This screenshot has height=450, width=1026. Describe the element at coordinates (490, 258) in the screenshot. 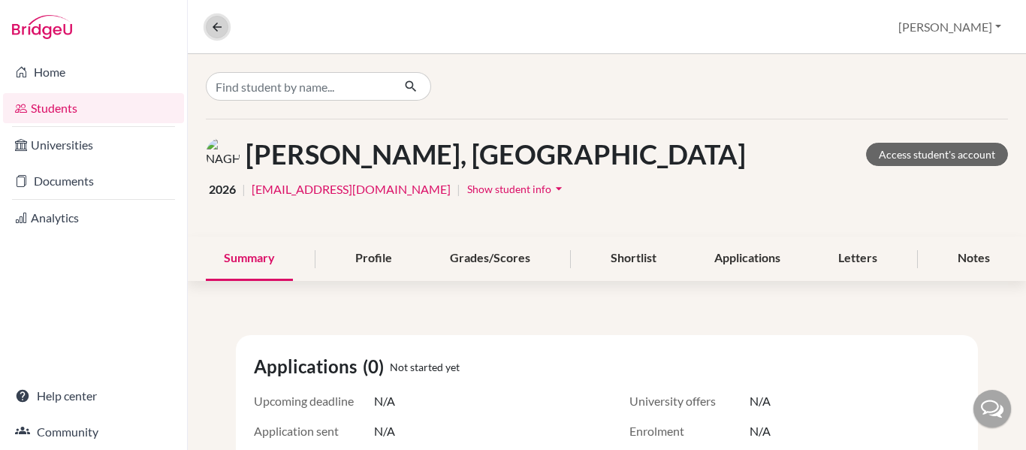

I see `div: Grades/Scores` at that location.